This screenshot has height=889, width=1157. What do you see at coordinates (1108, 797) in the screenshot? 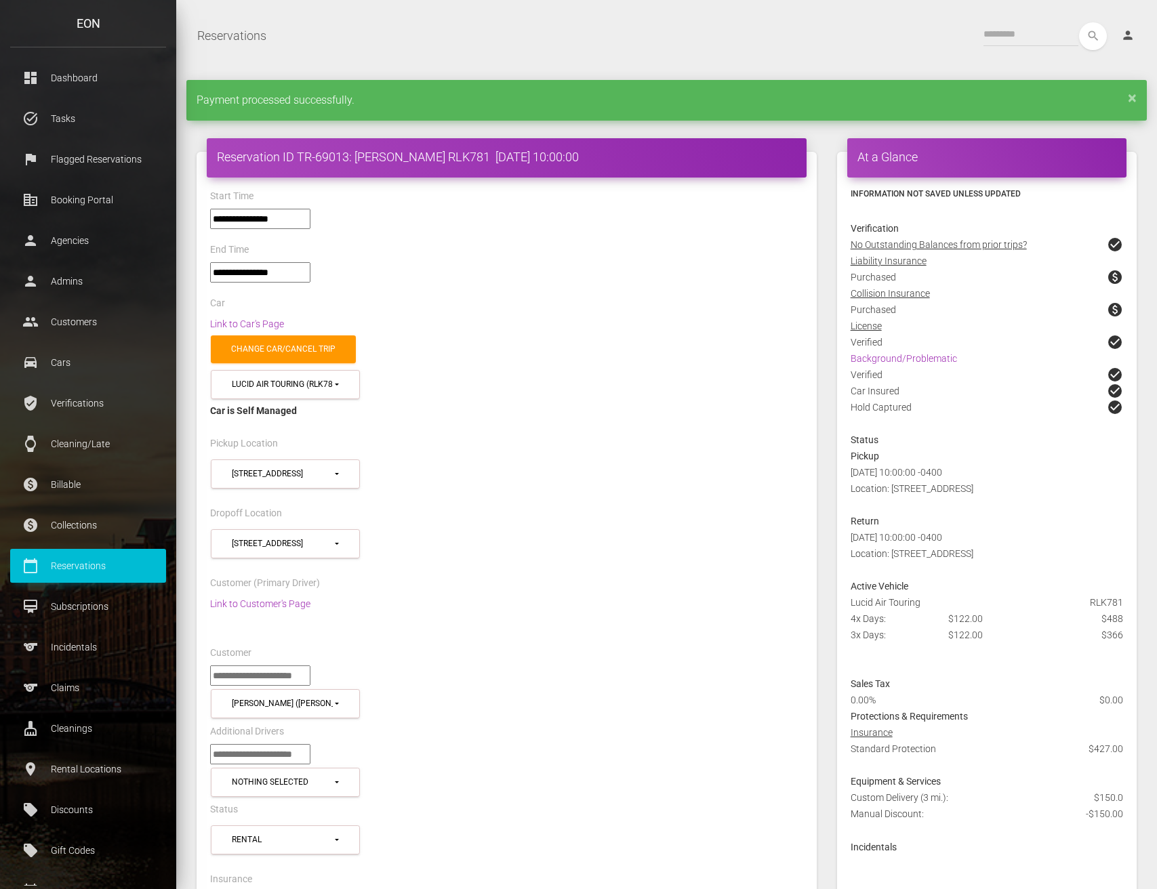
I see `span: $150.0` at bounding box center [1108, 797].